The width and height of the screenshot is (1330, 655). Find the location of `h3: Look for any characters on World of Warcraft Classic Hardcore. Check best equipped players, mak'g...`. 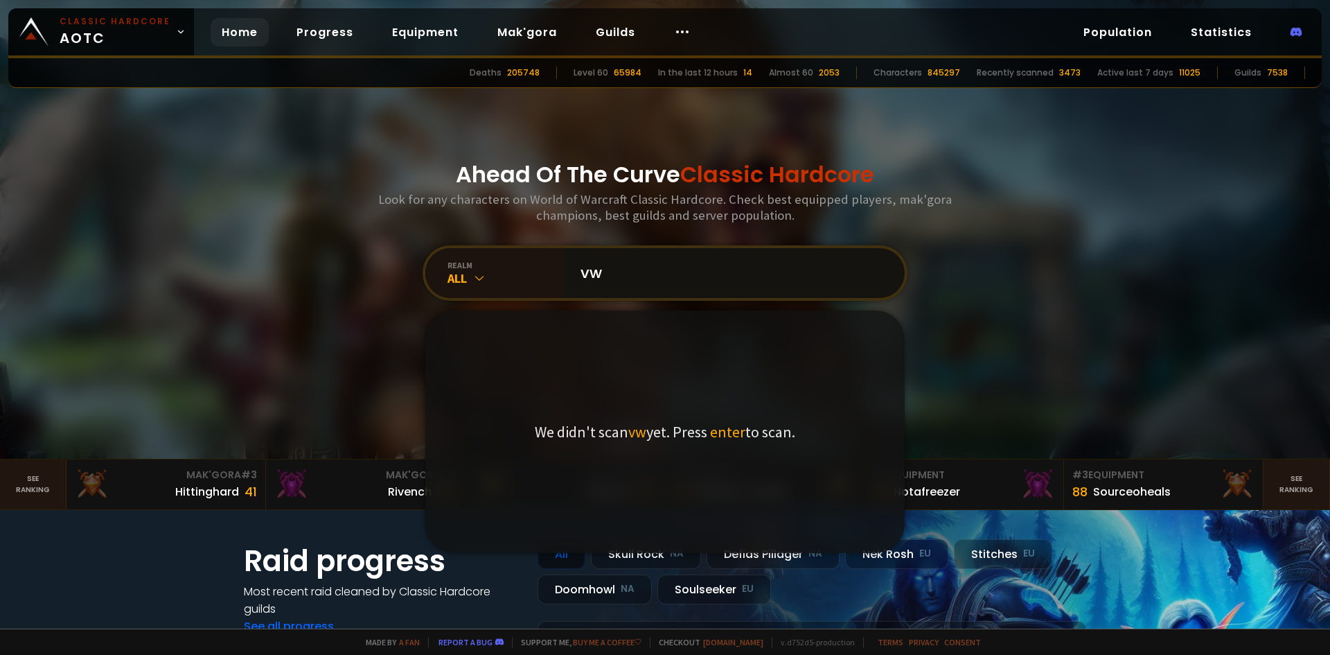

h3: Look for any characters on World of Warcraft Classic Hardcore. Check best equipped players, mak'g... is located at coordinates (665, 207).